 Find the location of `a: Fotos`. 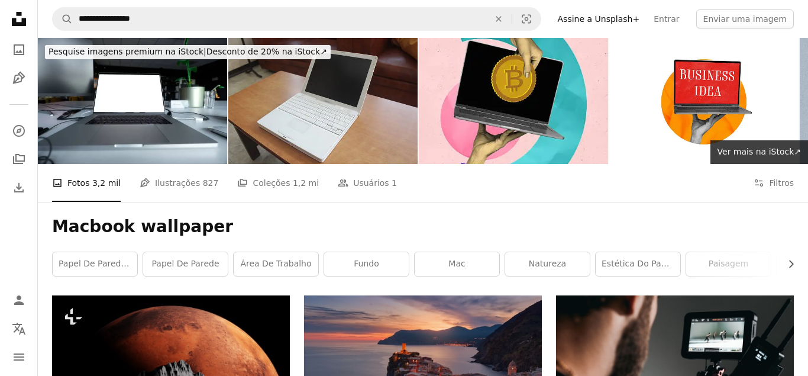

a: Fotos is located at coordinates (19, 50).